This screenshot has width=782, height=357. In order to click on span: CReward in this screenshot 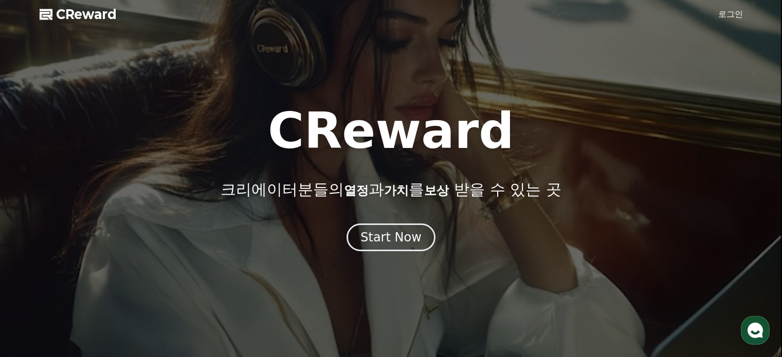, I will do `click(86, 14)`.